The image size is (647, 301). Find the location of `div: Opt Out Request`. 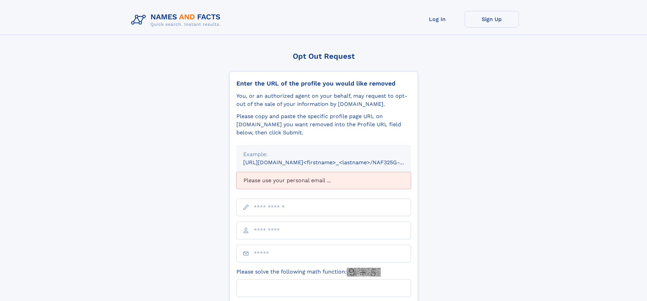

div: Opt Out Request is located at coordinates (324, 56).